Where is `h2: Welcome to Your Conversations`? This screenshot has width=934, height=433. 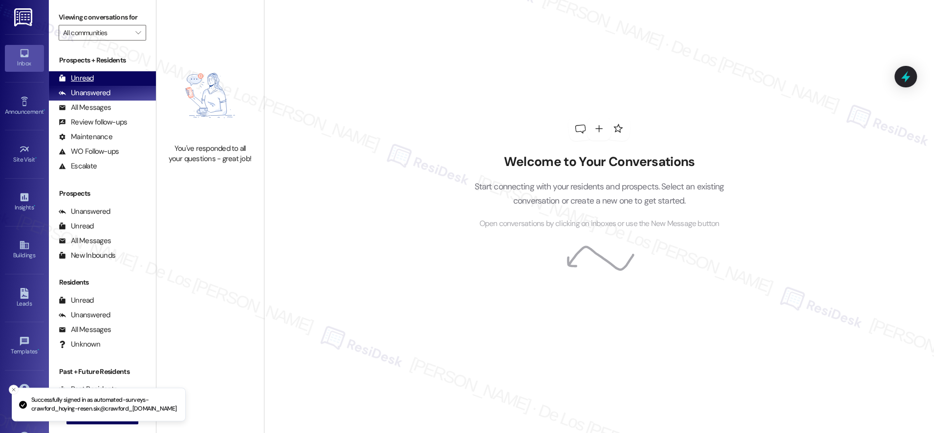
h2: Welcome to Your Conversations is located at coordinates (599, 162).